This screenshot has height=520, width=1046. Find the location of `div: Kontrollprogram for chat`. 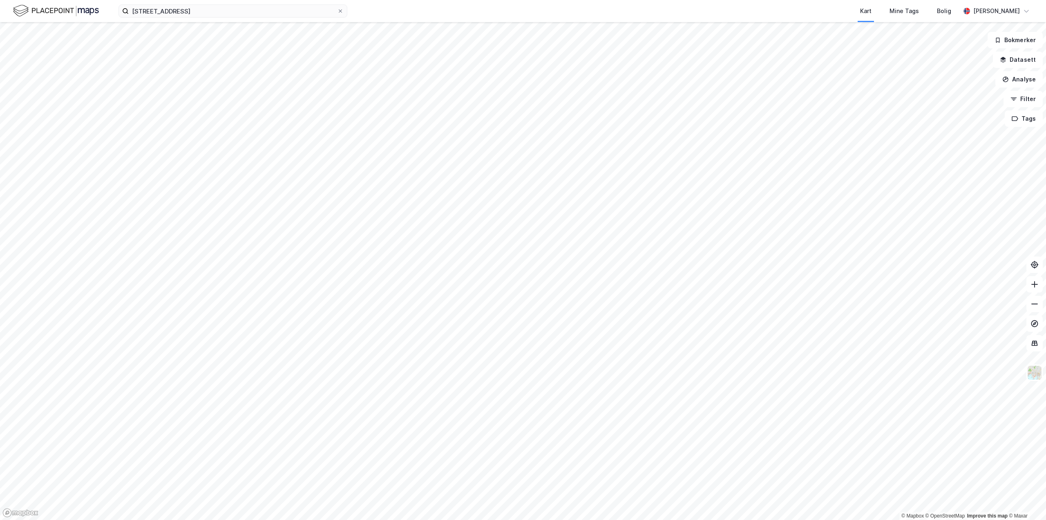

div: Kontrollprogram for chat is located at coordinates (1026, 500).